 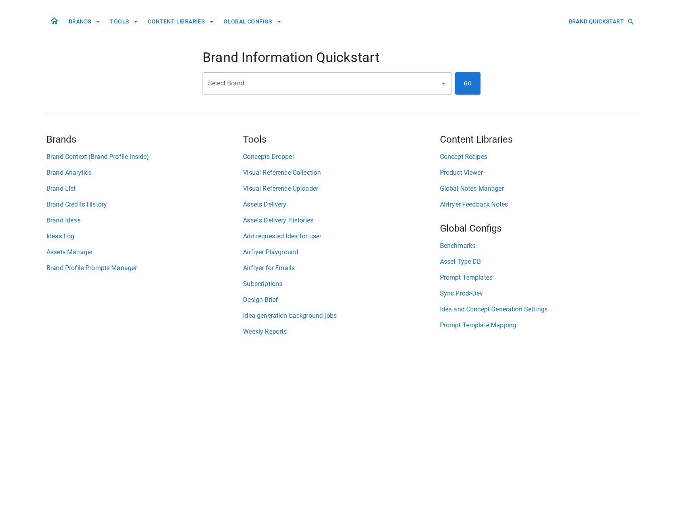 What do you see at coordinates (145, 236) in the screenshot?
I see `a: Ideas Log` at bounding box center [145, 236].